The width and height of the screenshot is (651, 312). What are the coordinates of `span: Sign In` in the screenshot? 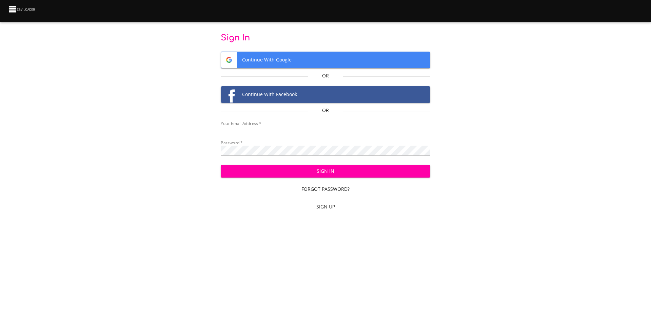 It's located at (326, 171).